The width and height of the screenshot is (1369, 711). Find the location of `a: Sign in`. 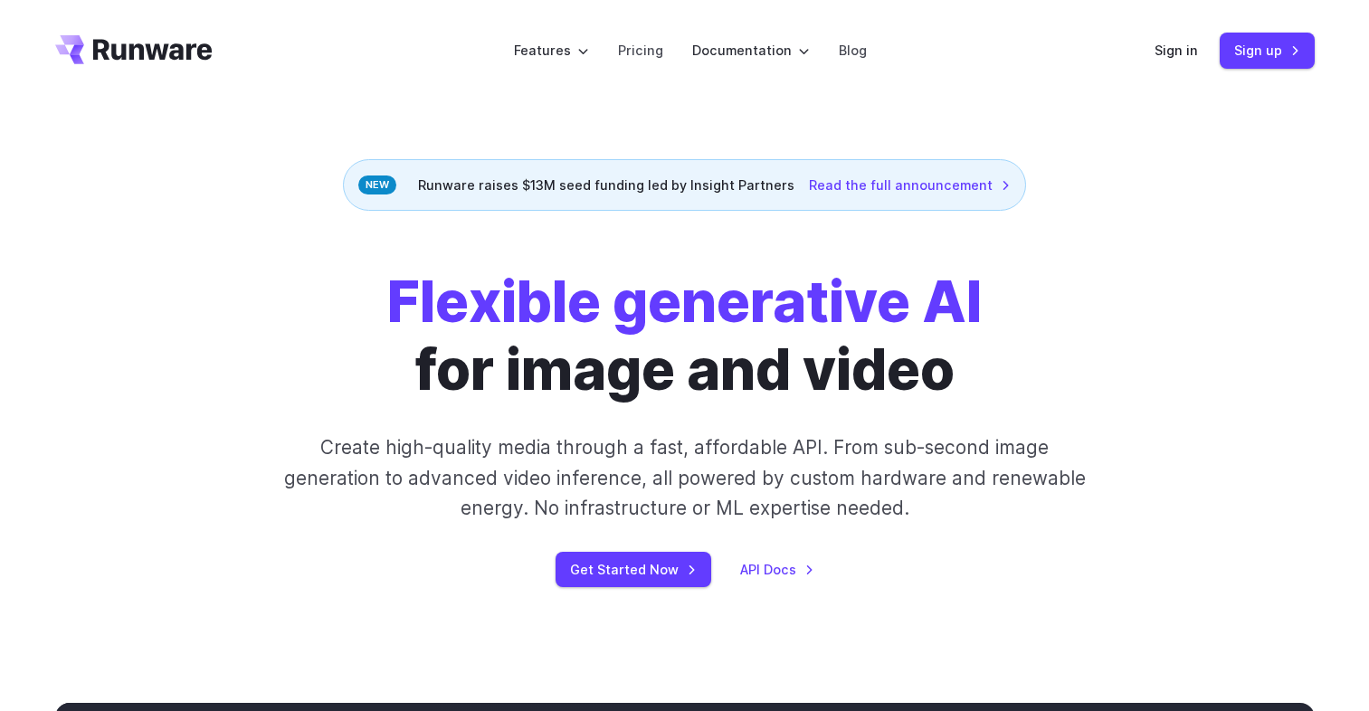

a: Sign in is located at coordinates (1177, 50).